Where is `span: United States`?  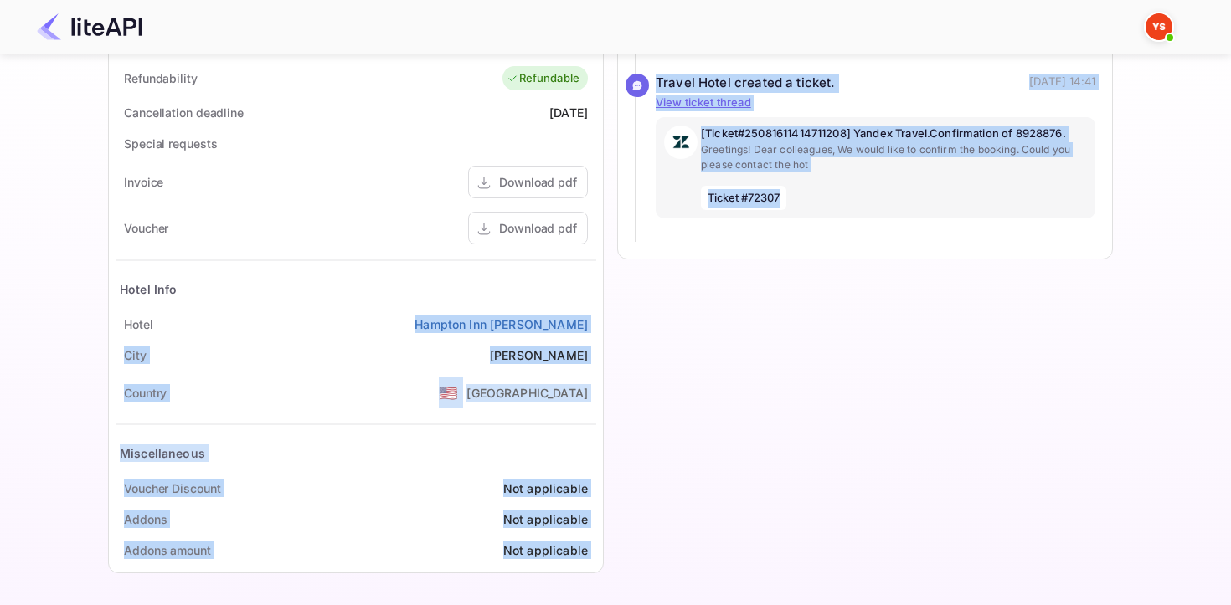
span: United States is located at coordinates (448, 393).